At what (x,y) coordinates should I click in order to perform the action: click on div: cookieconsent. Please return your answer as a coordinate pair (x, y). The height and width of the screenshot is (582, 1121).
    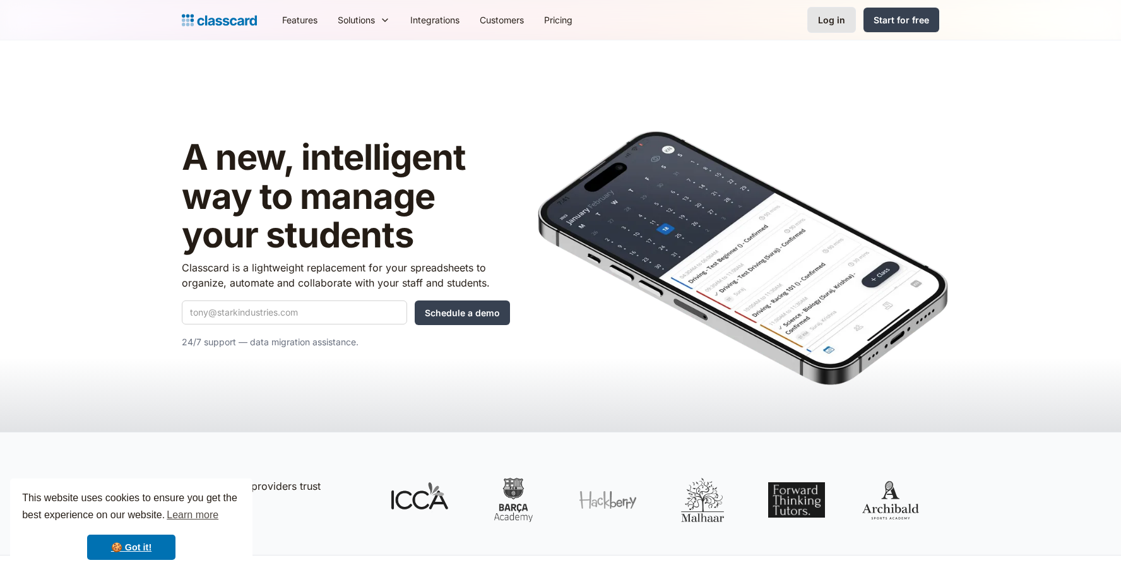
    Looking at the image, I should click on (131, 525).